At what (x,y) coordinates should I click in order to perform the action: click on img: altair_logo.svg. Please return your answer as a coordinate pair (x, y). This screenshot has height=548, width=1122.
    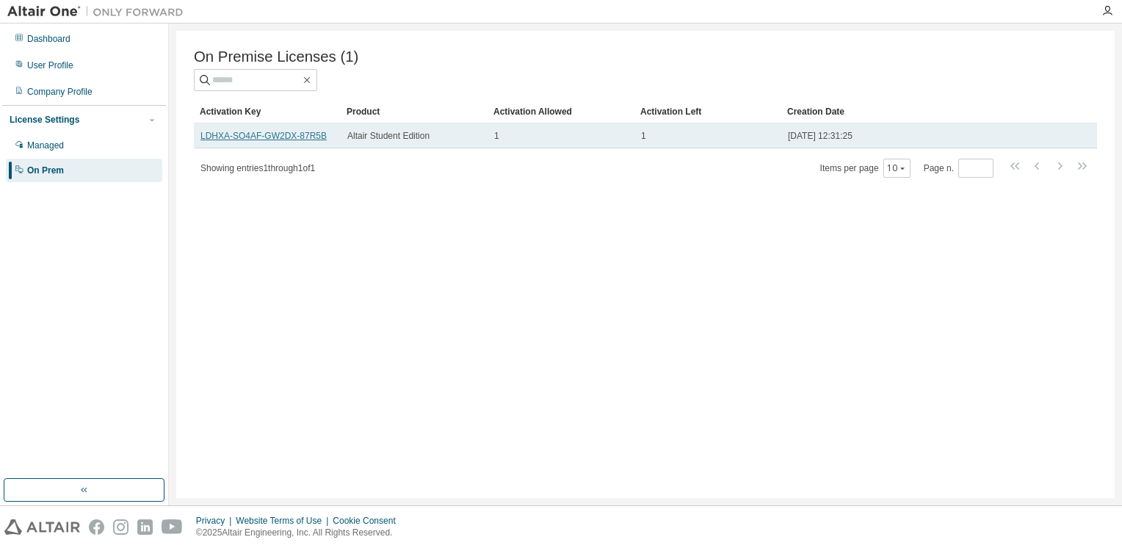
    Looking at the image, I should click on (42, 526).